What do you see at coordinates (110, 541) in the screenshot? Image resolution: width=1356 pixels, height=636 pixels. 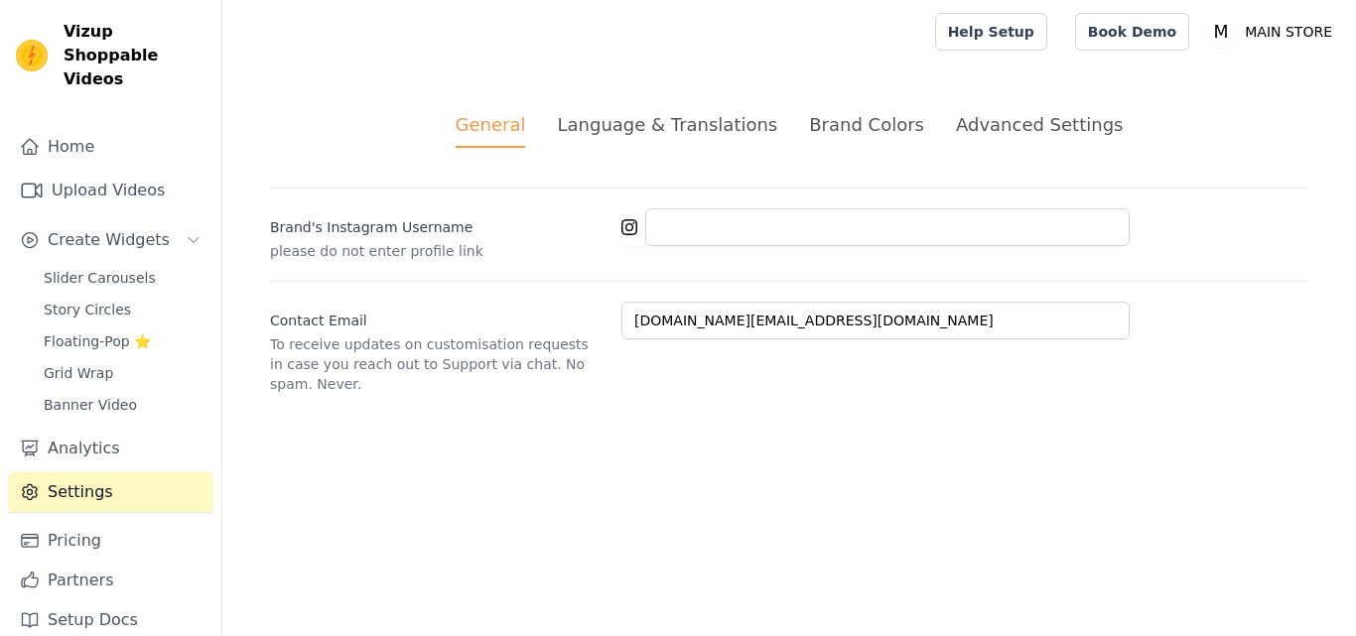 I see `a: Pricing` at bounding box center [110, 541].